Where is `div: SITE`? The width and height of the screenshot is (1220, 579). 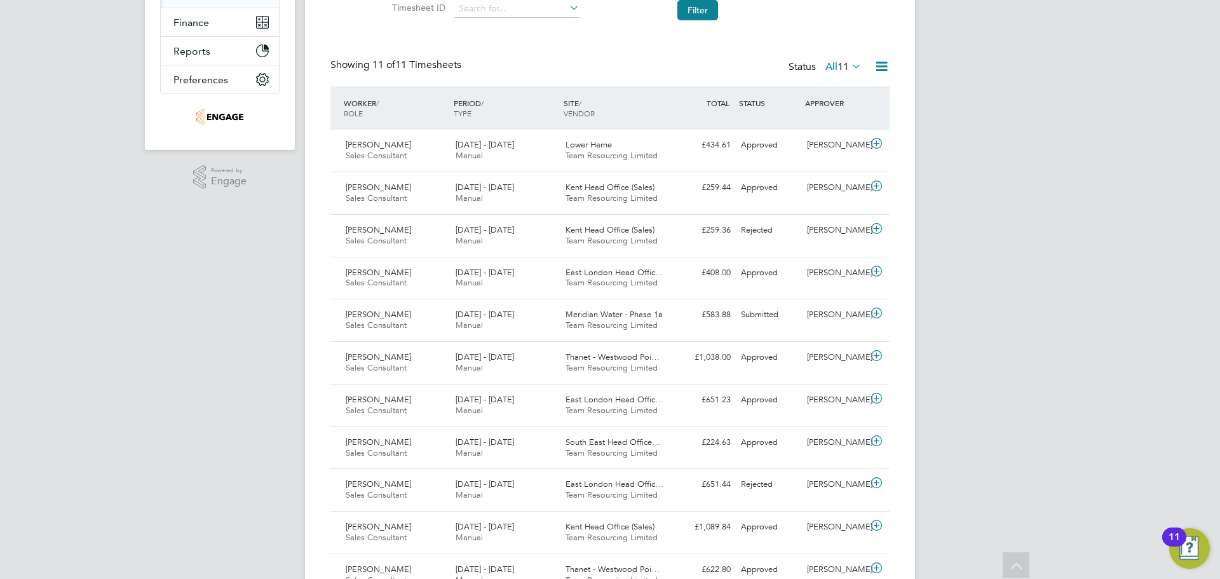 div: SITE is located at coordinates (615, 108).